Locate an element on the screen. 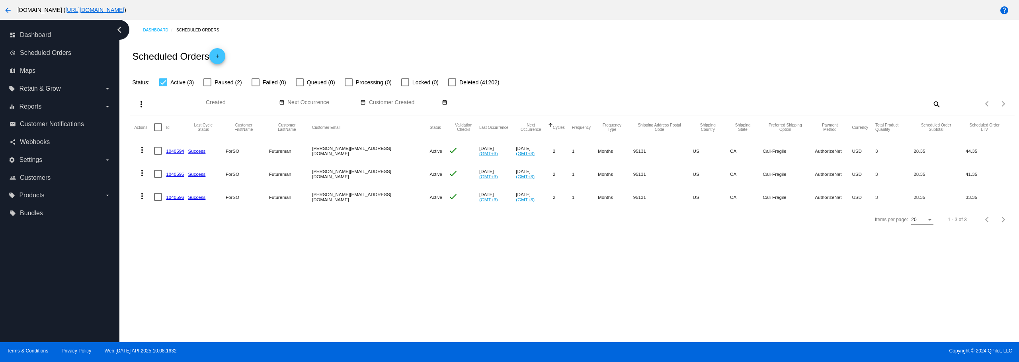 Image resolution: width=1019 pixels, height=362 pixels. button: Change sorting for LifetimeValue is located at coordinates (985, 127).